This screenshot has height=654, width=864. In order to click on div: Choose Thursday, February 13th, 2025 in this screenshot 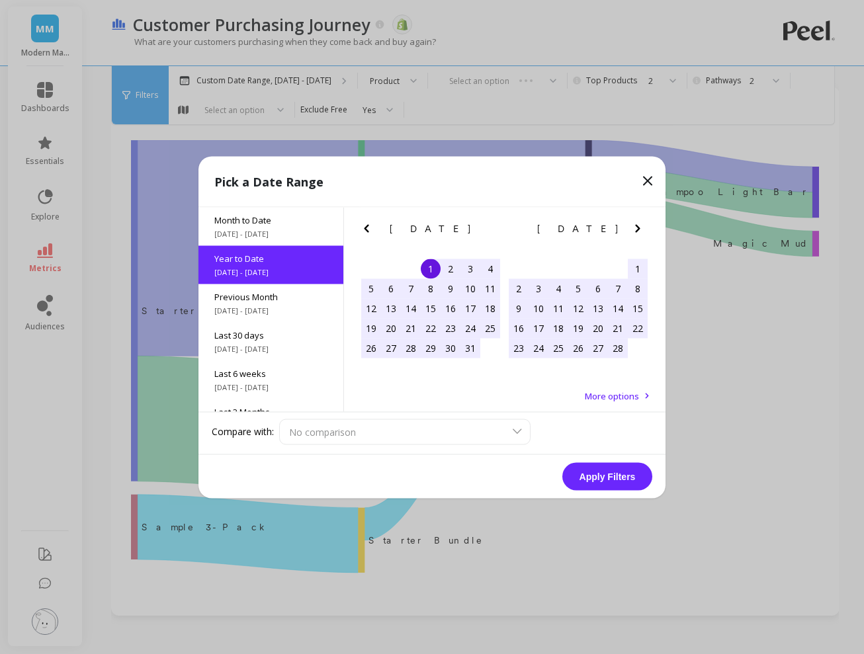, I will do `click(598, 308)`.